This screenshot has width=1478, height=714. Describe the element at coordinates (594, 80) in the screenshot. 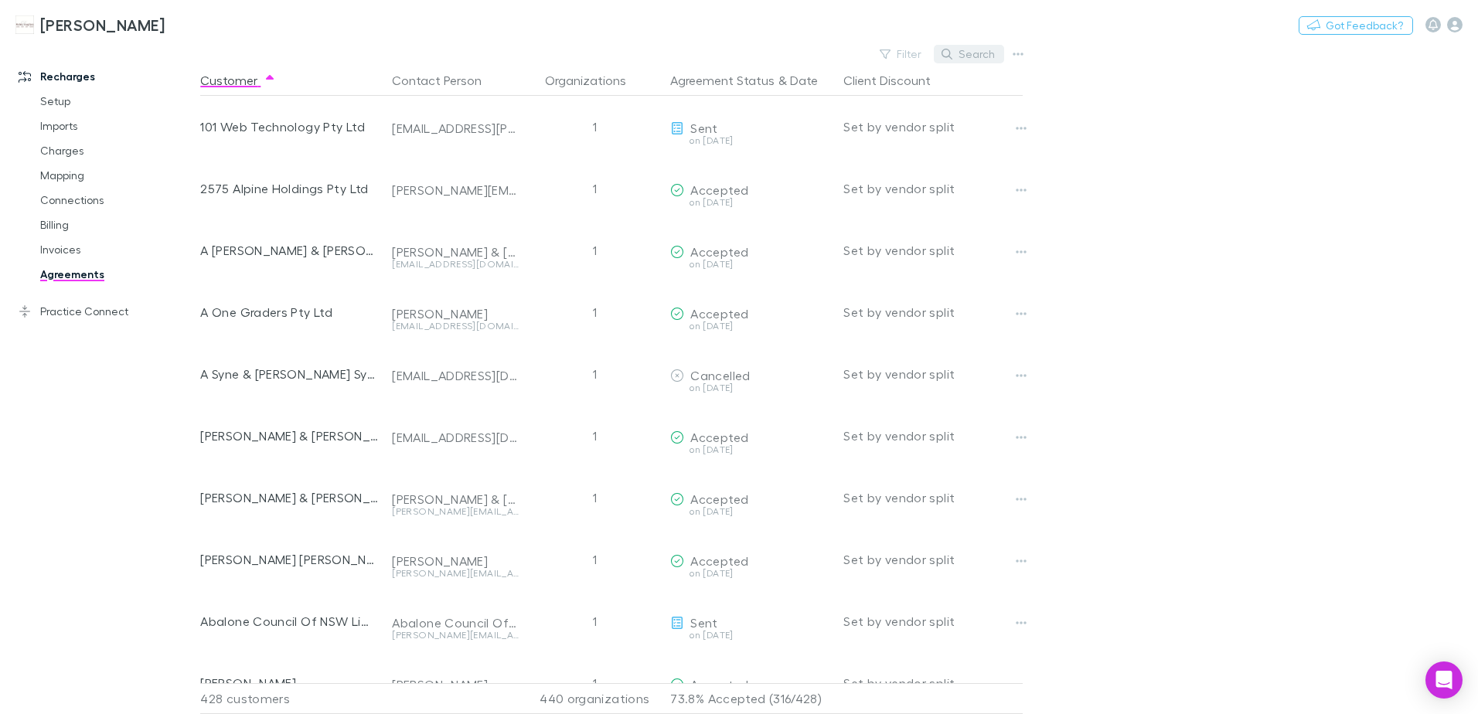

I see `button: Organizations` at that location.